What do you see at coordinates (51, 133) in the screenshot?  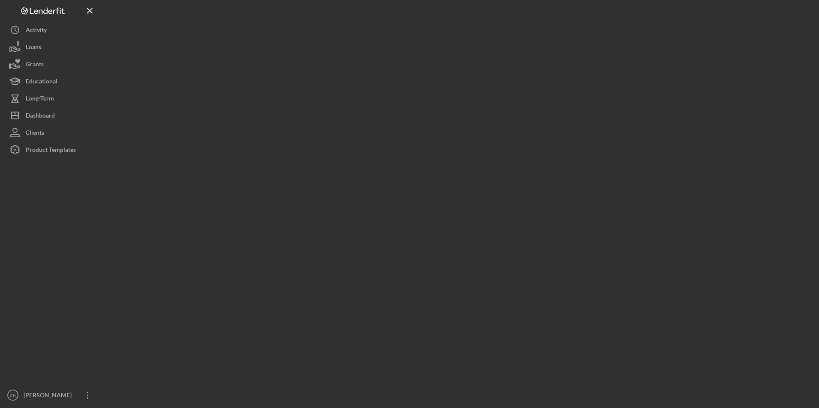 I see `button: Clients` at bounding box center [51, 133].